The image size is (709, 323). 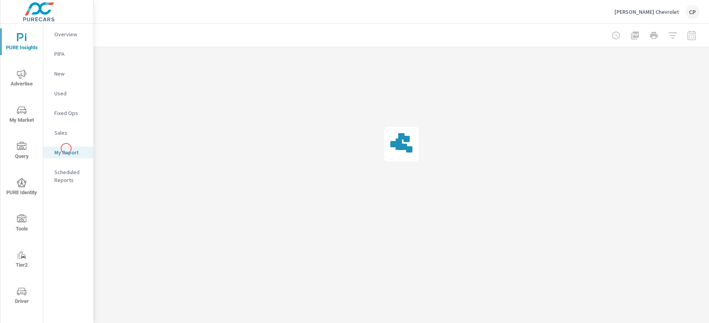 What do you see at coordinates (70, 176) in the screenshot?
I see `p: Scheduled Reports` at bounding box center [70, 176].